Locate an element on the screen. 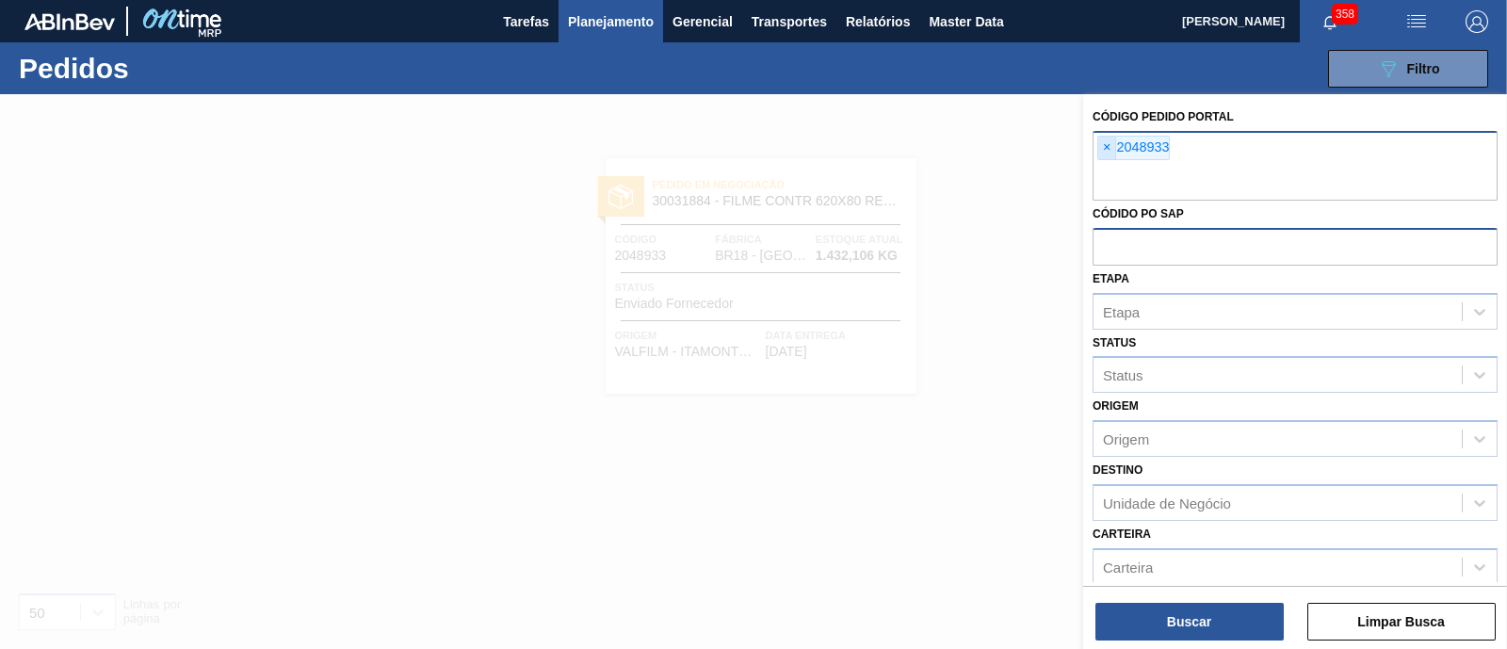 The height and width of the screenshot is (649, 1507). div: Carteira is located at coordinates (1127, 566).